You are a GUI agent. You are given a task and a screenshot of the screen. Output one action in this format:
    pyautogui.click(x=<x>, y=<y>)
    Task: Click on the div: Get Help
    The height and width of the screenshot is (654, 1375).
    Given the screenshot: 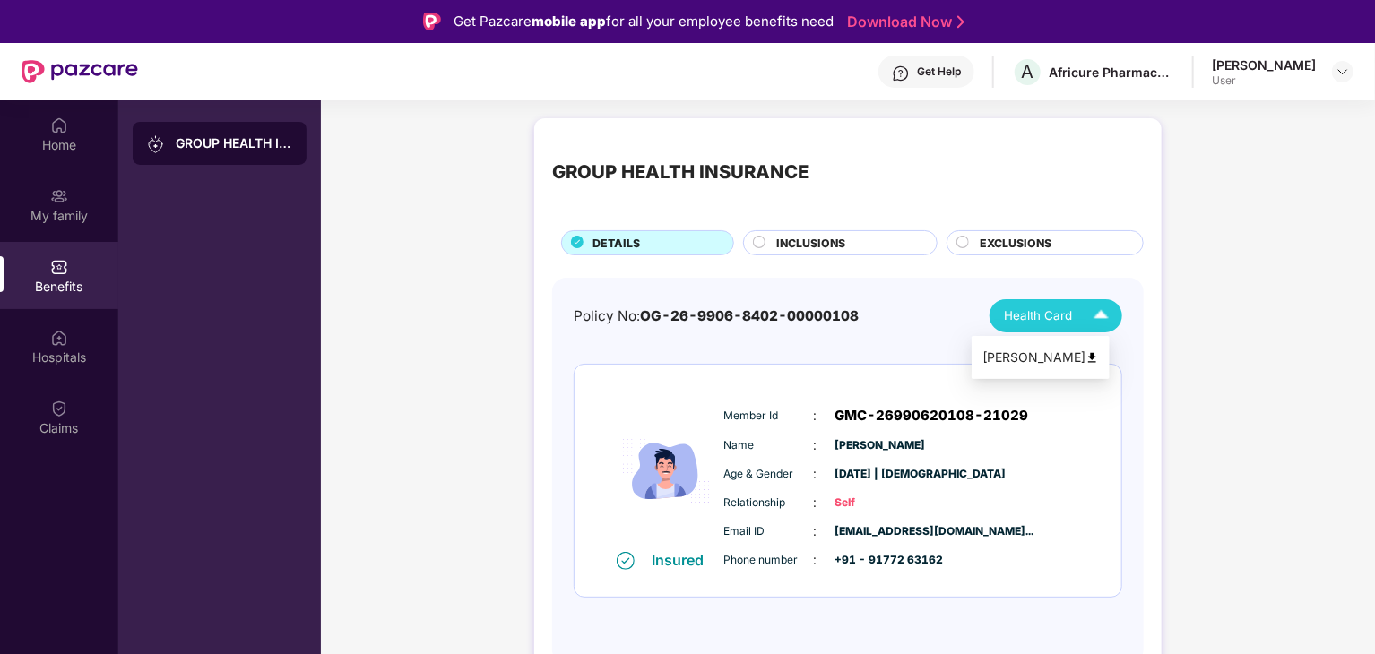 What is the action you would take?
    pyautogui.click(x=939, y=72)
    